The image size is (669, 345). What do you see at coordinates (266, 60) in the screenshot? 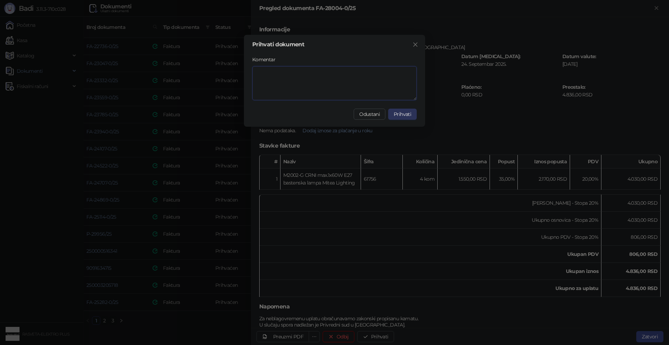
I see `label: Komentar` at bounding box center [266, 60].